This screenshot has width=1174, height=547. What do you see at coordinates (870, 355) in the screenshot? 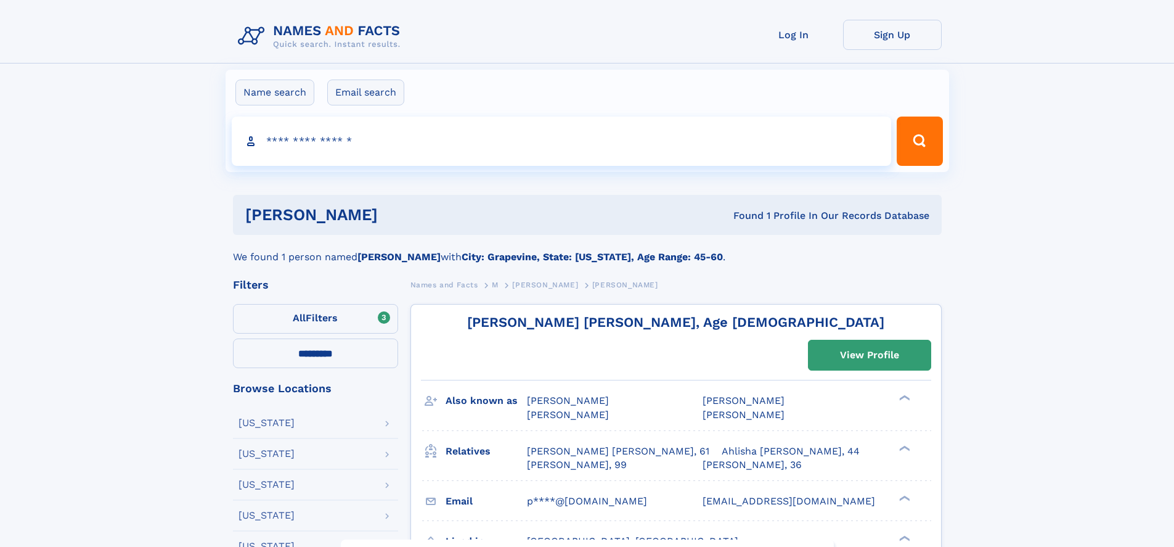
I see `div: View Profile` at bounding box center [870, 355].